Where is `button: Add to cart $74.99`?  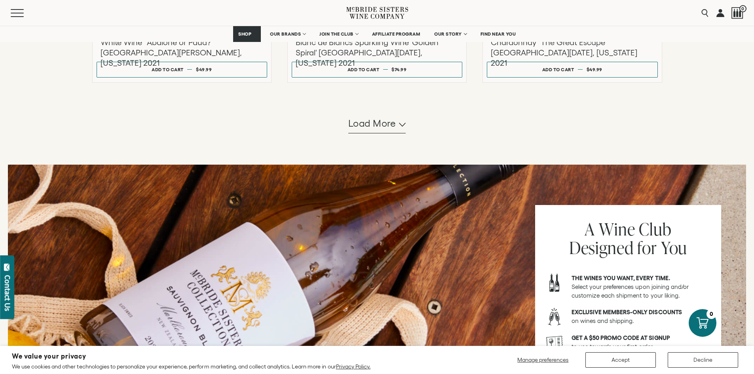
button: Add to cart $74.99 is located at coordinates (377, 70).